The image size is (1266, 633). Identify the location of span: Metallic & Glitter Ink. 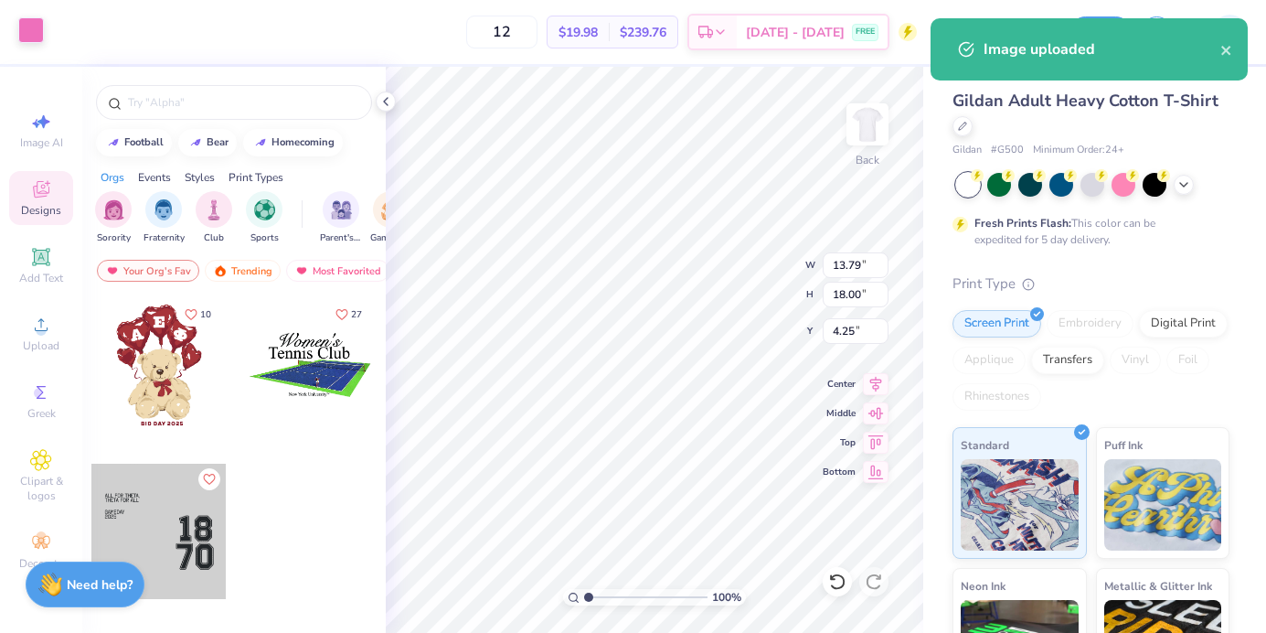
(1158, 585).